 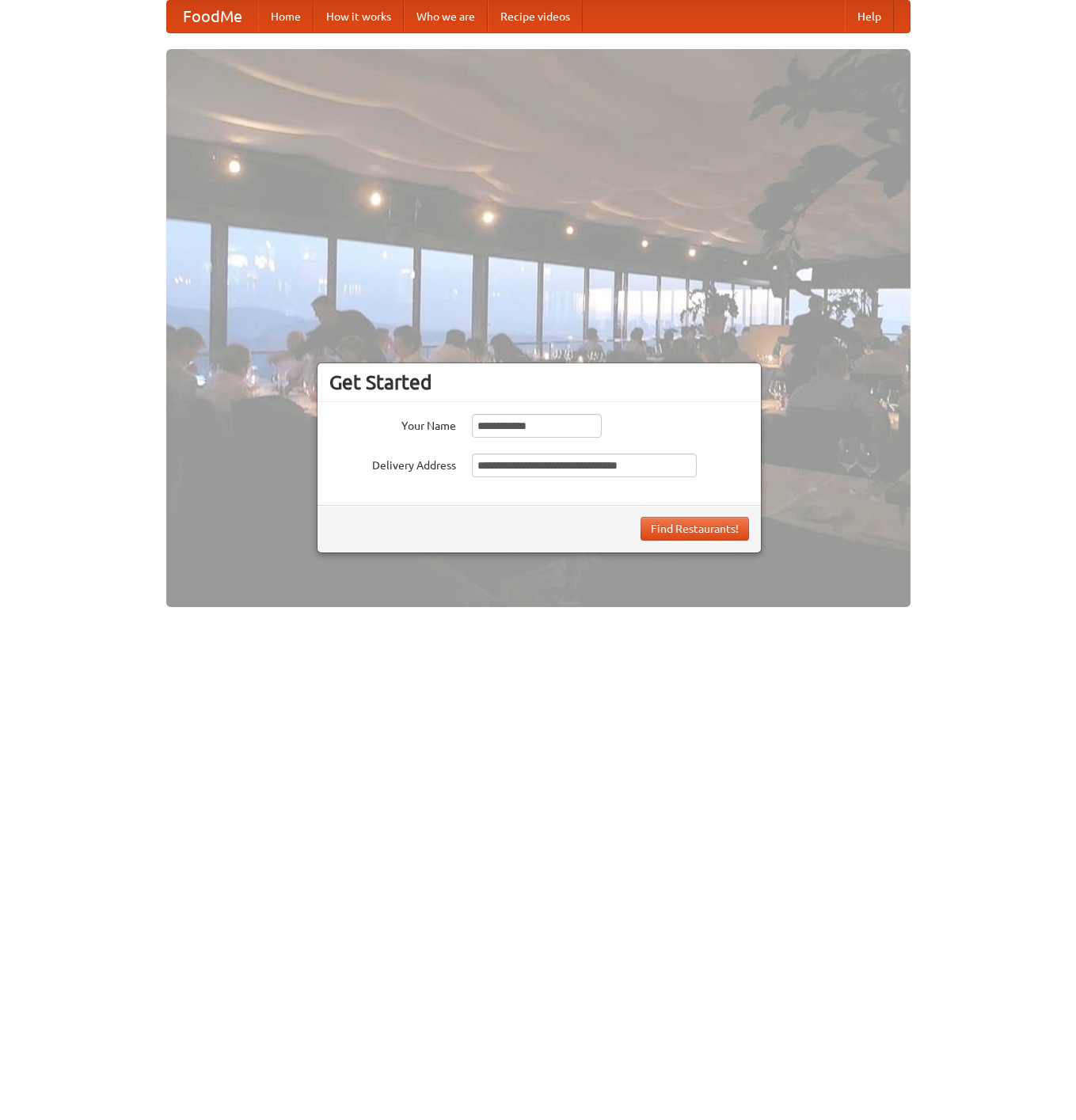 What do you see at coordinates (359, 17) in the screenshot?
I see `a: How it works` at bounding box center [359, 17].